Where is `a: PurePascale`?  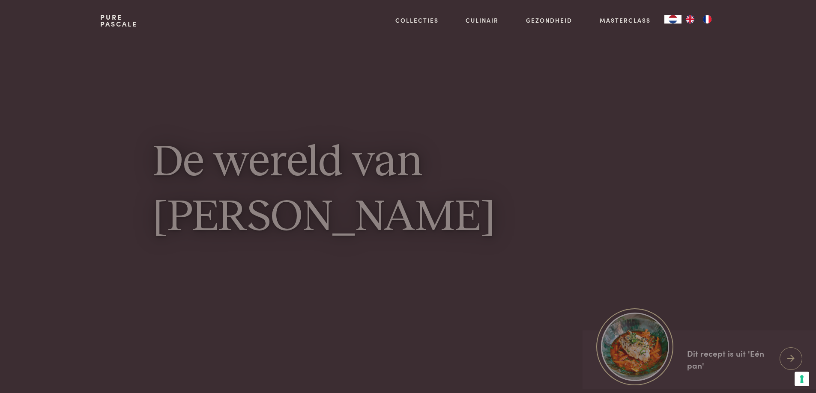 a: PurePascale is located at coordinates (119, 21).